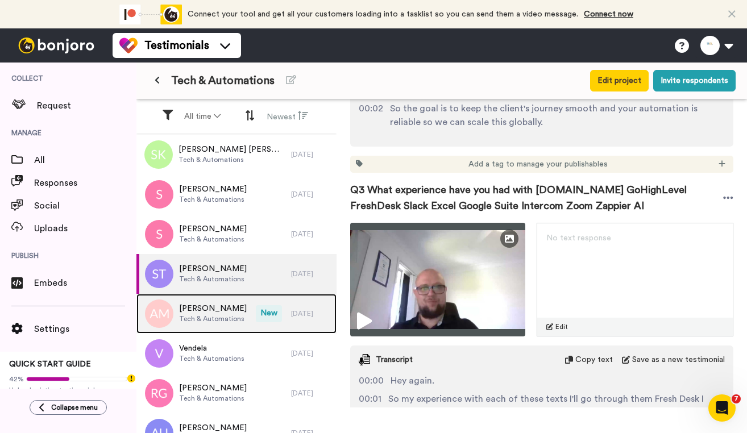 Image resolution: width=747 pixels, height=433 pixels. I want to click on span: Embeds, so click(85, 283).